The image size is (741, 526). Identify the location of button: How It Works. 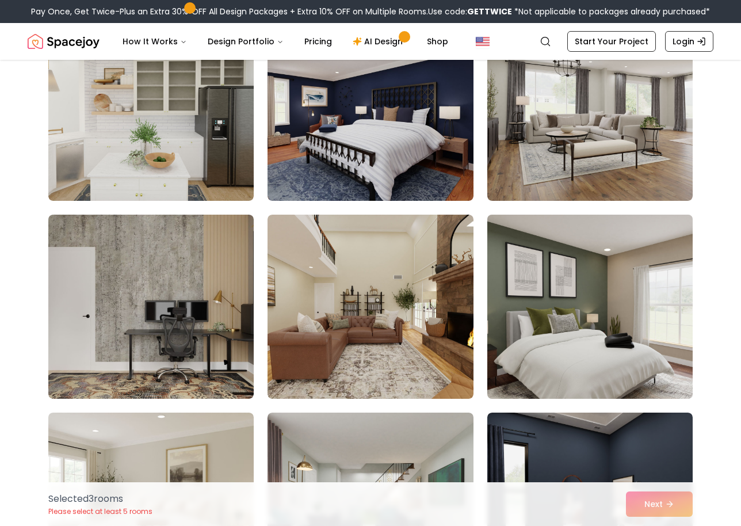
(155, 41).